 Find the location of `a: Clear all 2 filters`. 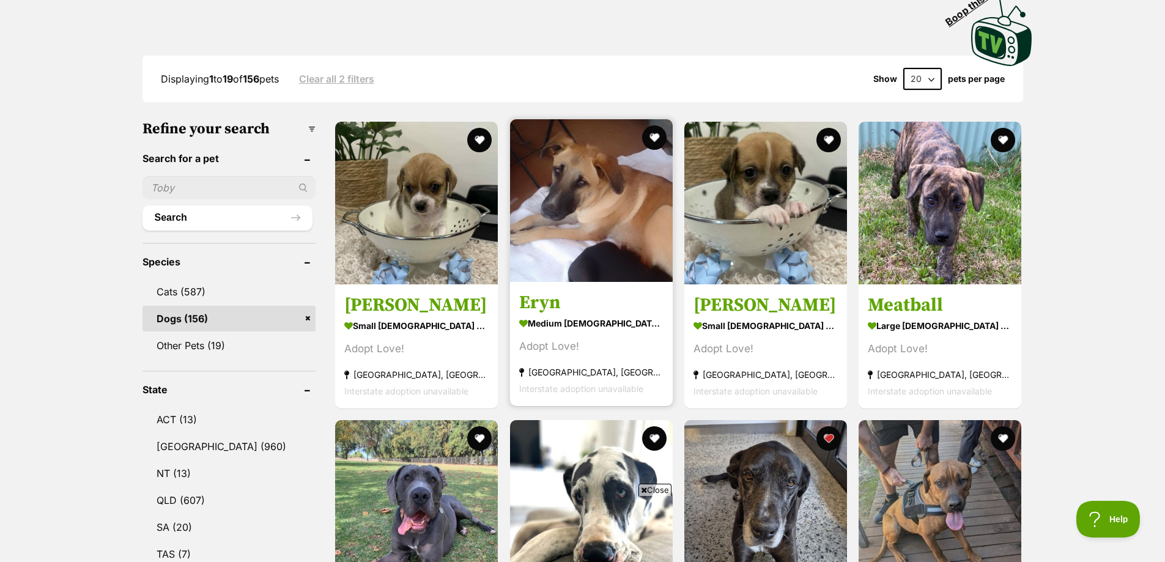

a: Clear all 2 filters is located at coordinates (336, 79).